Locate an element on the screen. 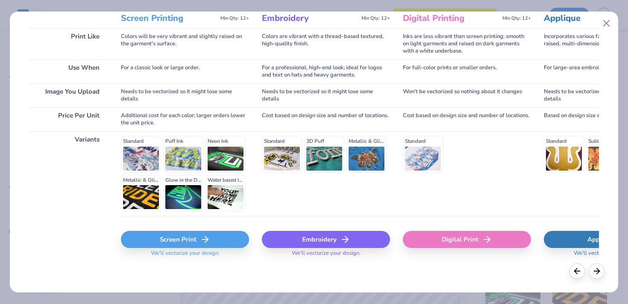 The width and height of the screenshot is (628, 304). div: For a classic look or large order. is located at coordinates (185, 71).